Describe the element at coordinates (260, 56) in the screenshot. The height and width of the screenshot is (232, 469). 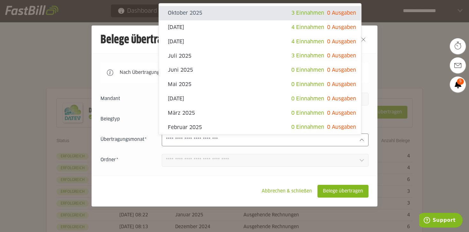
I see `sl-option: Juli 2025` at that location.